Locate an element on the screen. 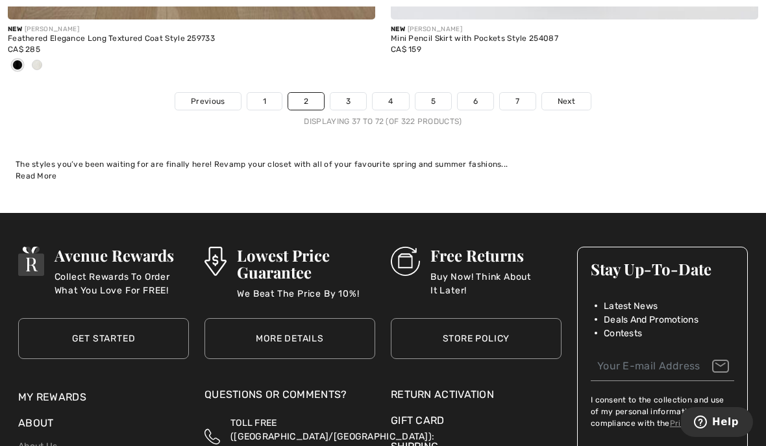  div: Feathered Elegance Long Textured Coat Style 259733 is located at coordinates (192, 39).